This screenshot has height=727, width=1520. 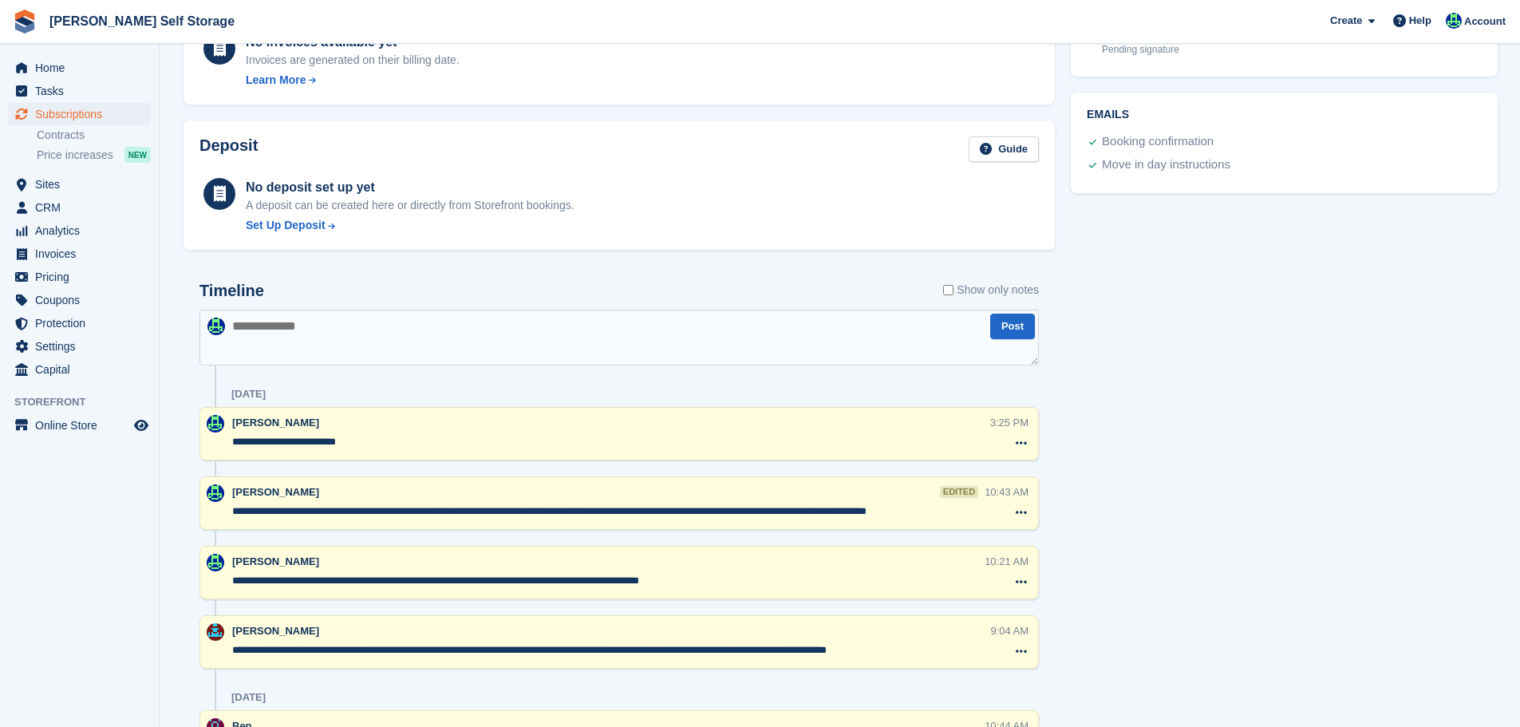 I want to click on a: Set Up Deposit, so click(x=410, y=225).